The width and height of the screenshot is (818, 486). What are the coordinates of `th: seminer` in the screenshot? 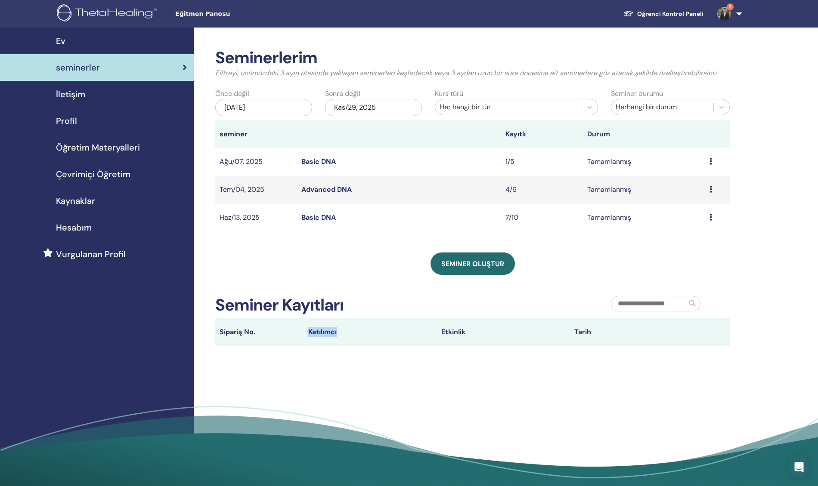 It's located at (256, 134).